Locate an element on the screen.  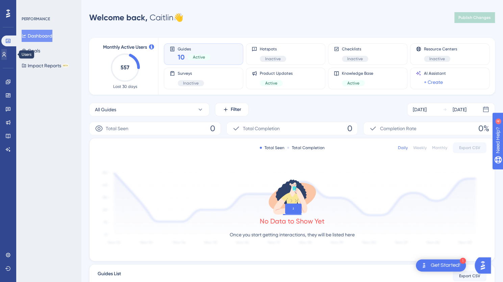
span: 10 is located at coordinates (181, 57).